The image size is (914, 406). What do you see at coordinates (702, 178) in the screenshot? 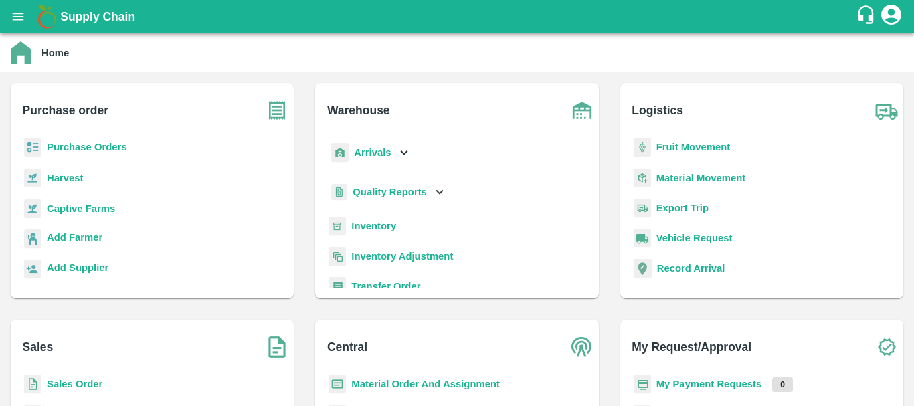
I see `a: Material Movement` at bounding box center [702, 178].